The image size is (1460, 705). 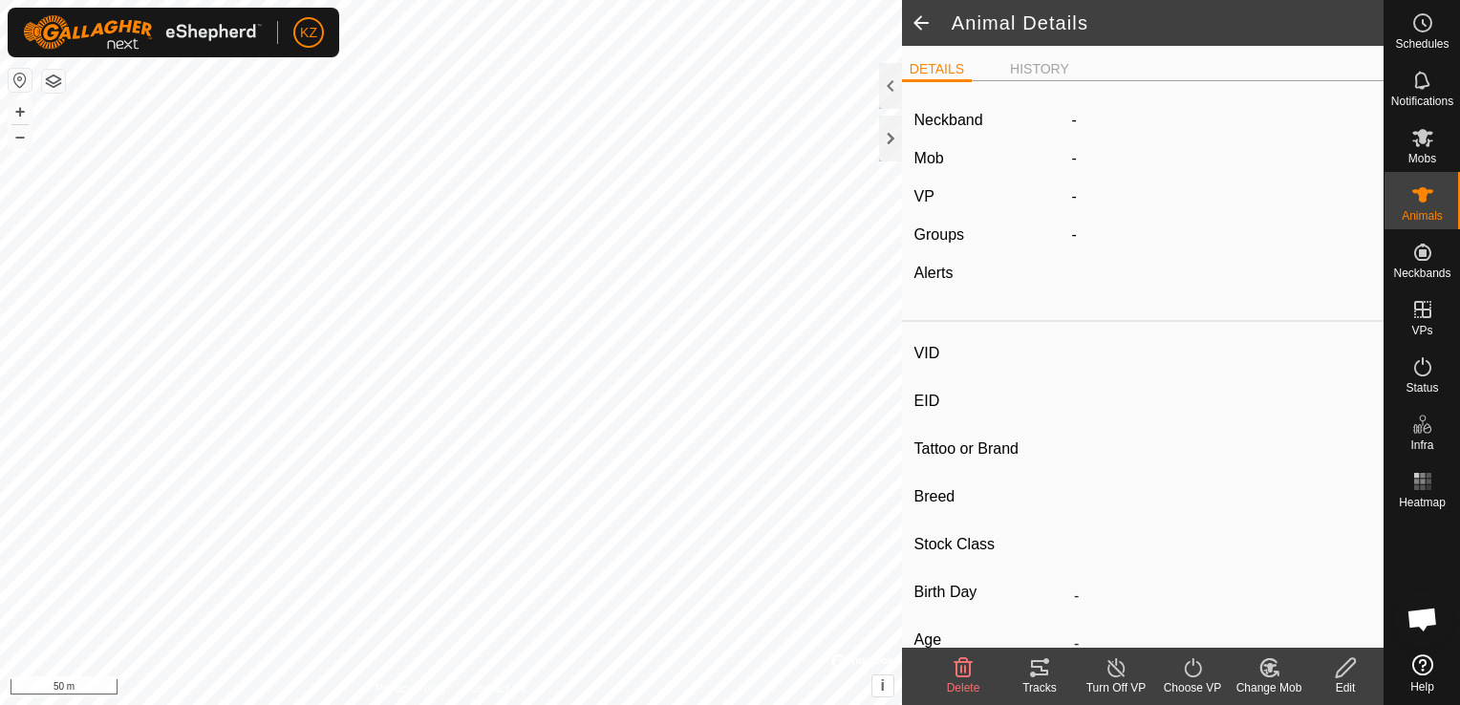 I want to click on span: Notifications, so click(x=1422, y=101).